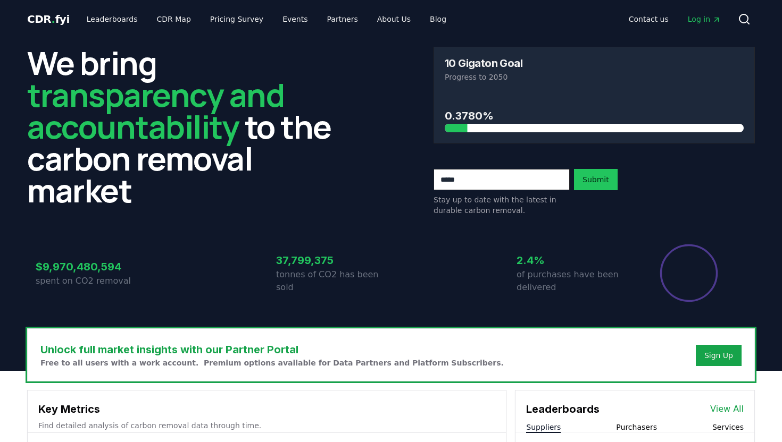  What do you see at coordinates (727, 427) in the screenshot?
I see `button: Services` at bounding box center [727, 427].